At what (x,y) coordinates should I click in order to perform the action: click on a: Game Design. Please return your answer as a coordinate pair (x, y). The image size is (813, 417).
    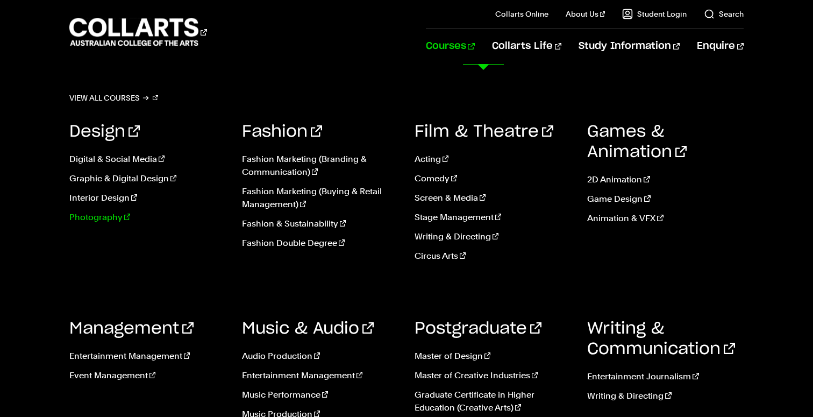
    Looking at the image, I should click on (665, 199).